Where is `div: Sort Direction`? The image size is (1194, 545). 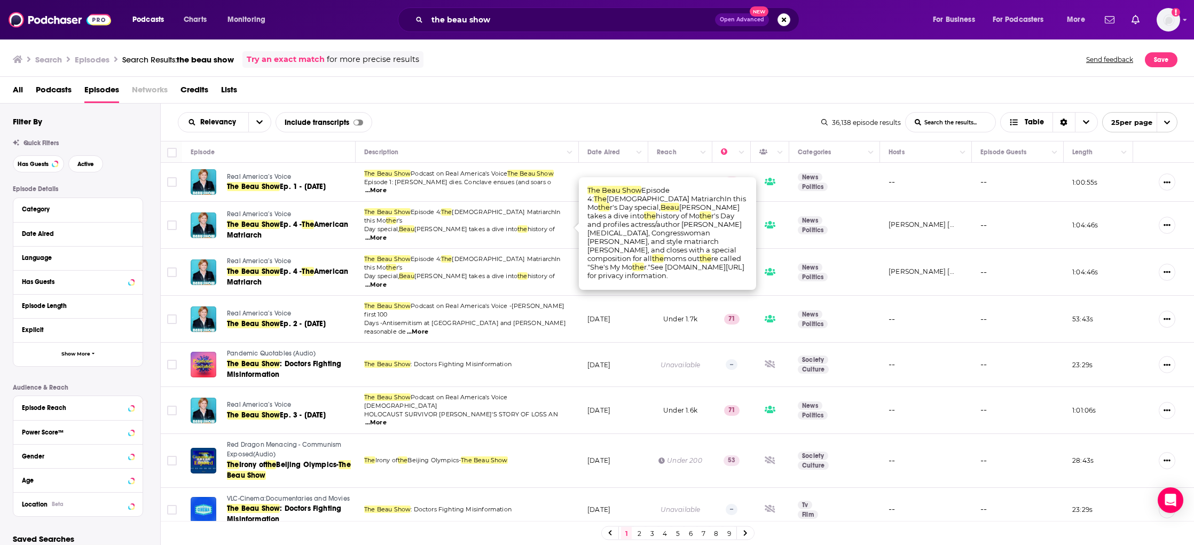
div: Sort Direction is located at coordinates (1063, 122).